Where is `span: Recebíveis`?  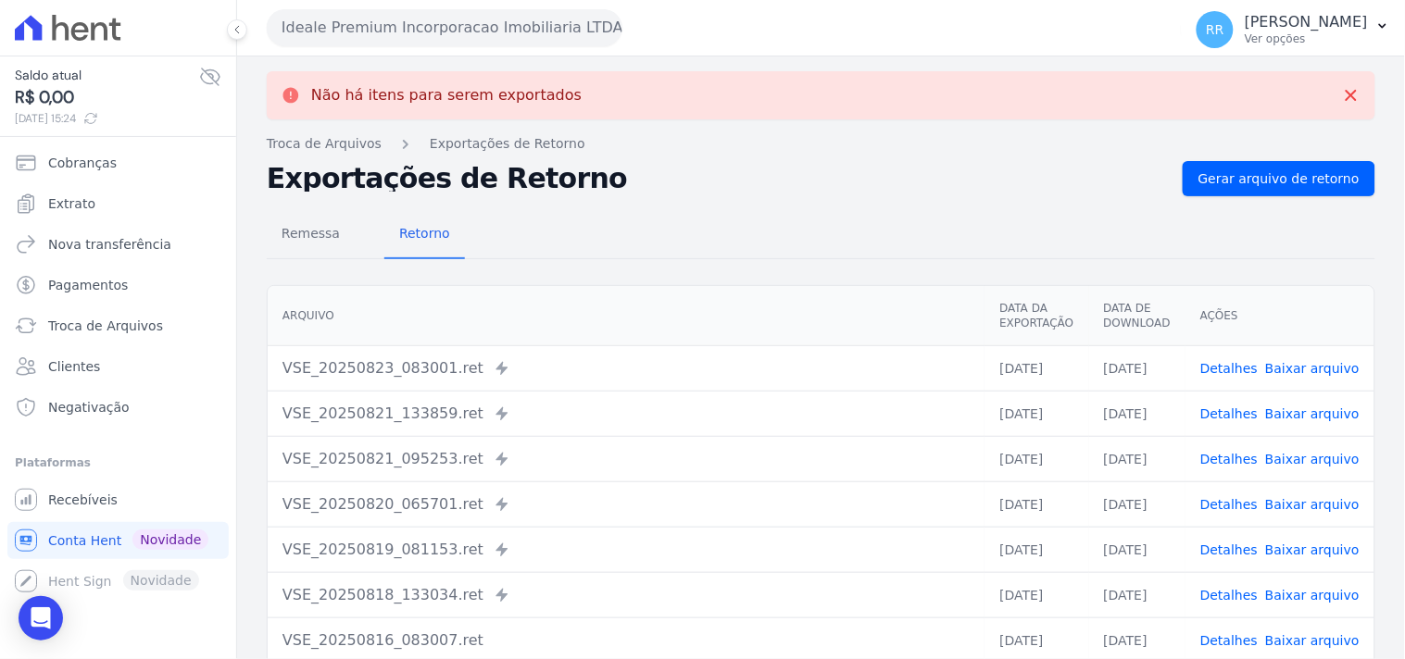
span: Recebíveis is located at coordinates (82, 500).